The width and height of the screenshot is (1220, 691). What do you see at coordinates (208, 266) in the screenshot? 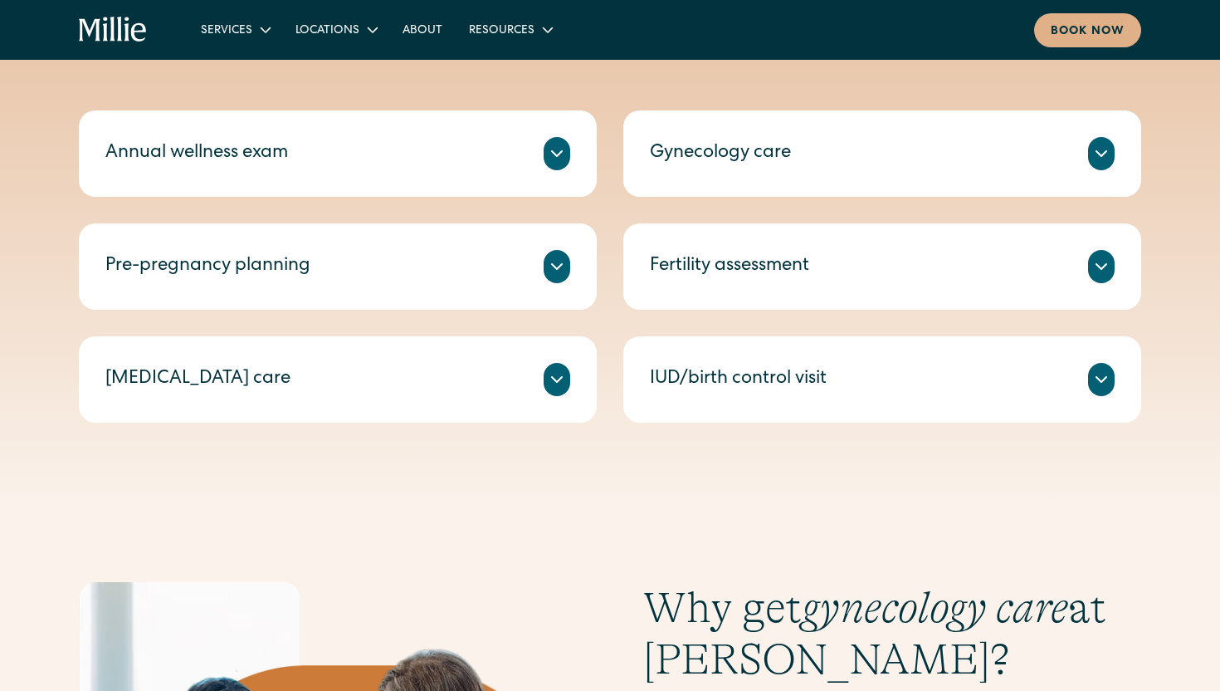
I see `div: Pre-pregnancy planning` at bounding box center [208, 266].